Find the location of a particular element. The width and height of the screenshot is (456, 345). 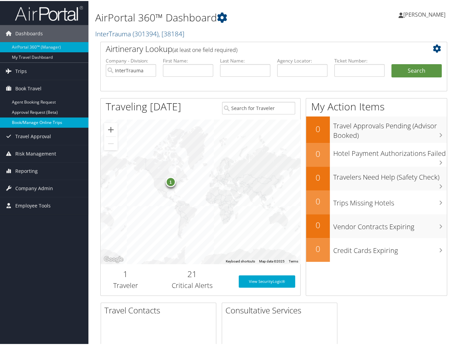

a: View SecurityLogic® is located at coordinates (267, 281).